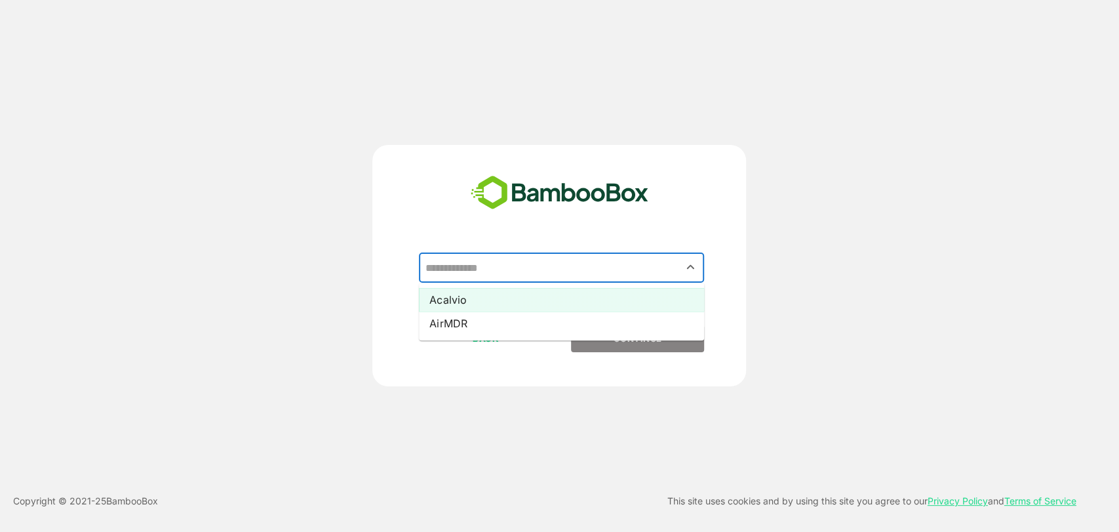 This screenshot has height=532, width=1119. I want to click on img: bamboobox, so click(559, 193).